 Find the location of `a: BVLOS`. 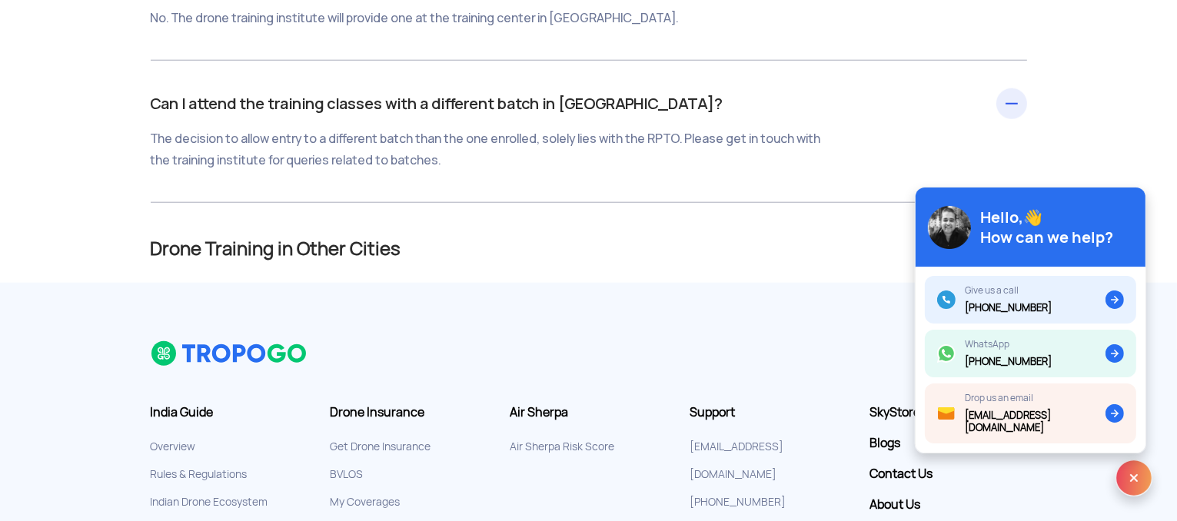

a: BVLOS is located at coordinates (347, 474).